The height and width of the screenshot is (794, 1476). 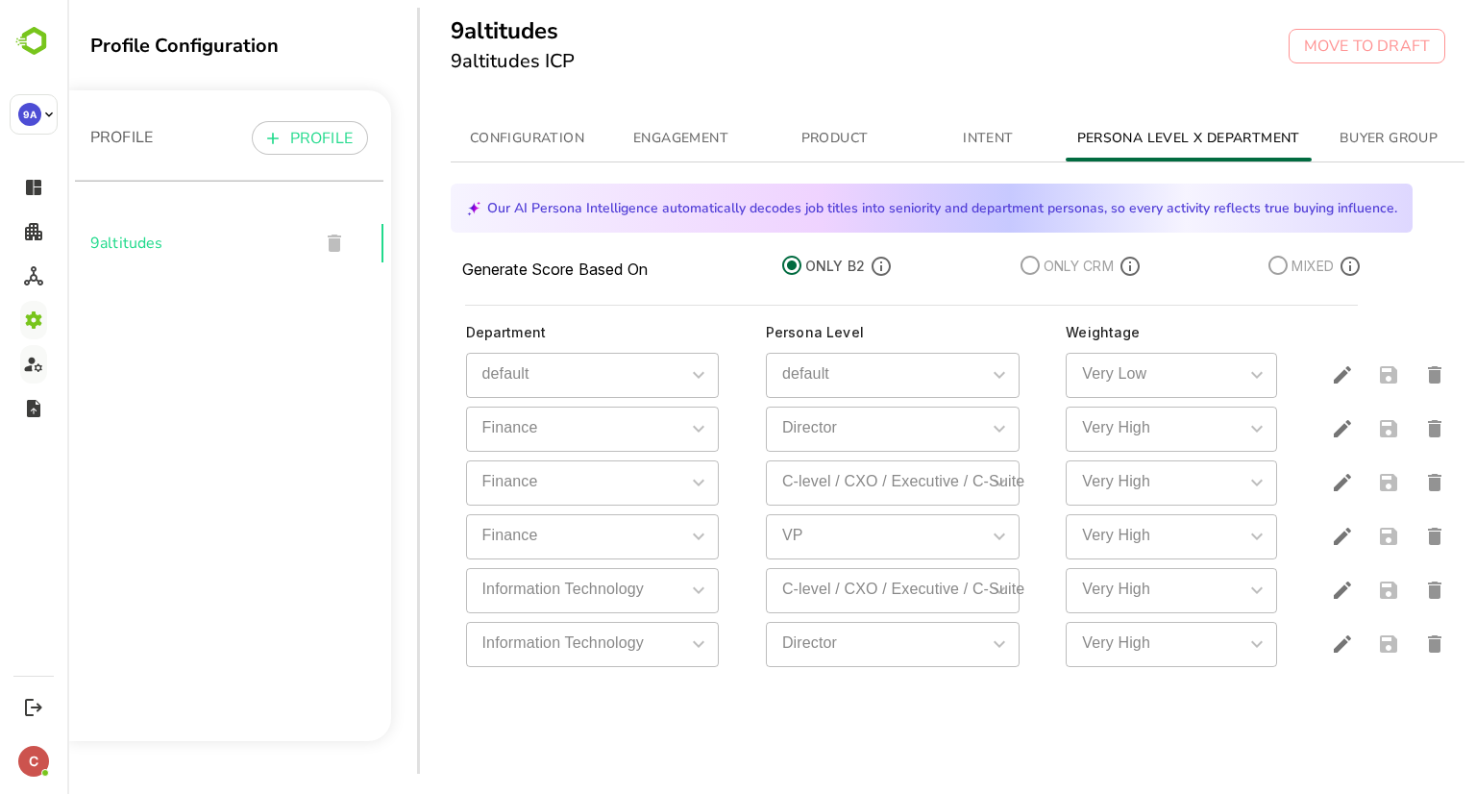 I want to click on th: Persona Level, so click(x=833, y=333).